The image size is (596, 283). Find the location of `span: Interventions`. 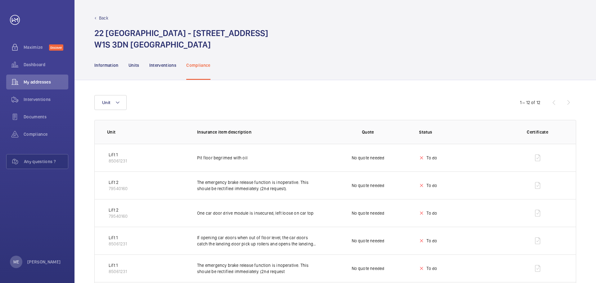

span: Interventions is located at coordinates (46, 99).